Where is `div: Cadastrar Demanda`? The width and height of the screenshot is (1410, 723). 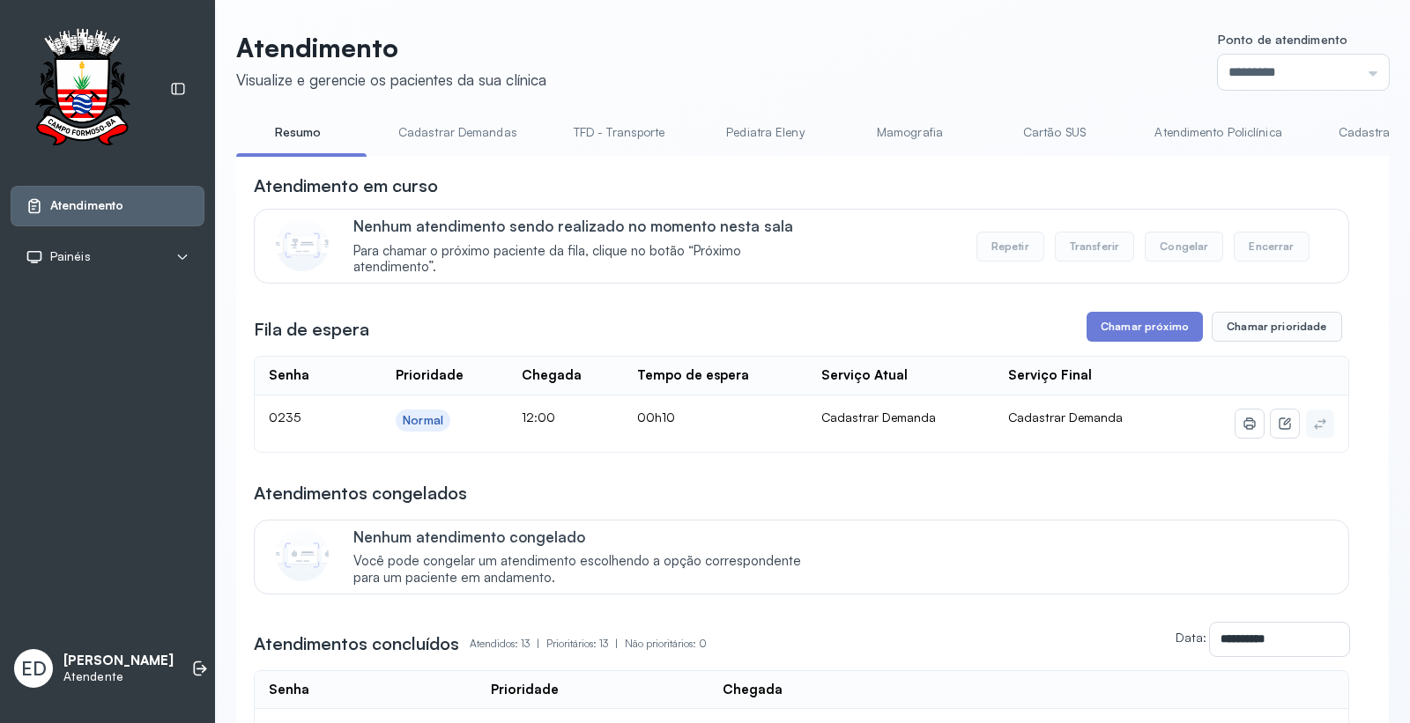 div: Cadastrar Demanda is located at coordinates (901, 418).